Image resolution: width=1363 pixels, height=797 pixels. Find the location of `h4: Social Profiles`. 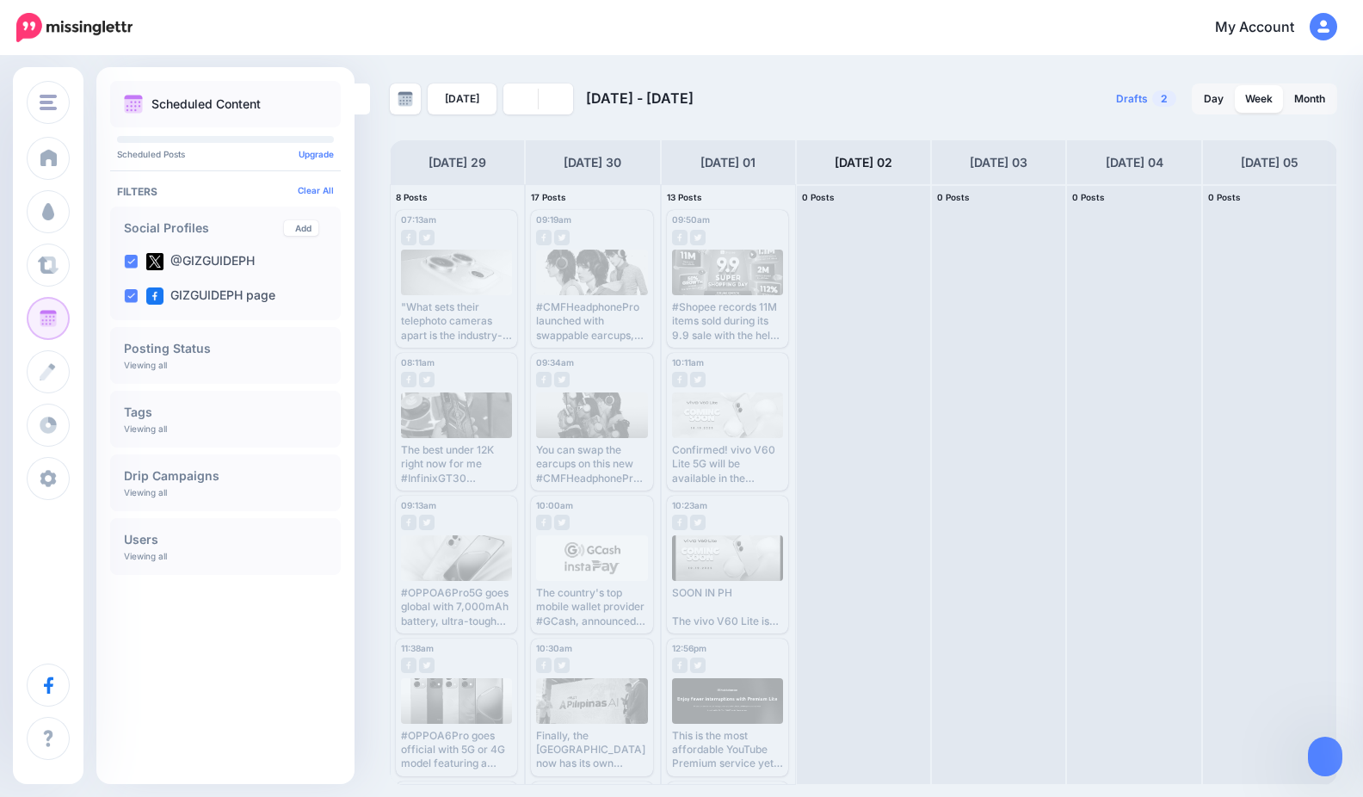

h4: Social Profiles is located at coordinates (204, 228).